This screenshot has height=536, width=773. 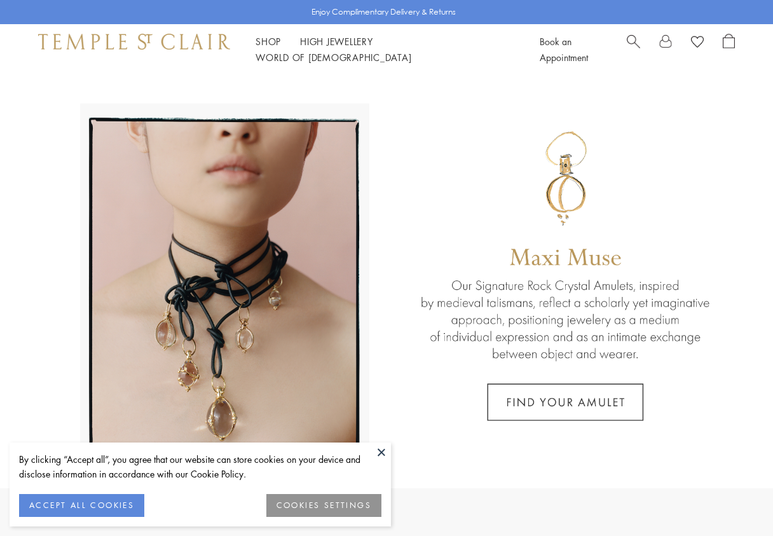 What do you see at coordinates (728, 50) in the screenshot?
I see `a: Open Shopping Bag` at bounding box center [728, 50].